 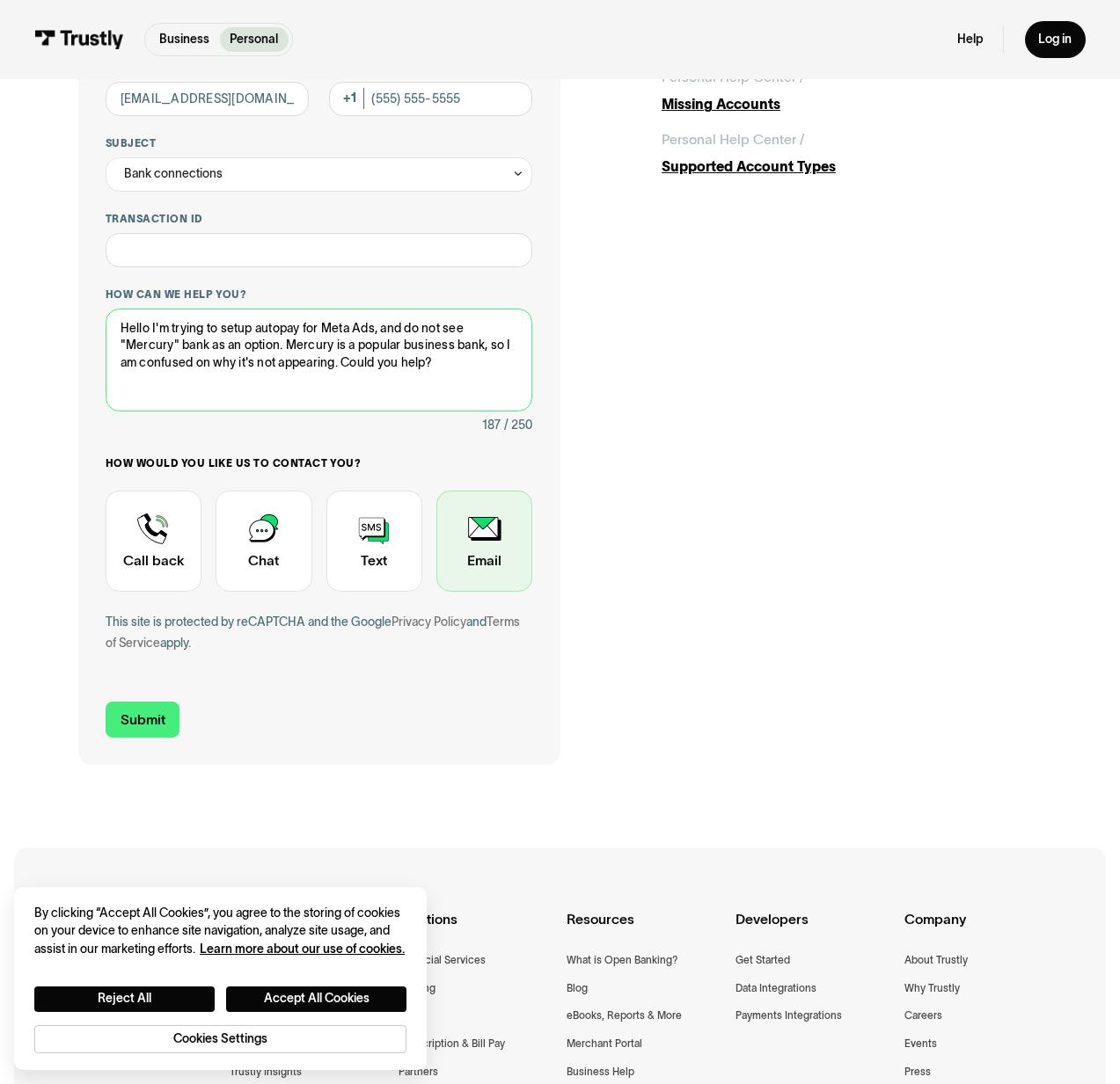 I want to click on div: This site is protected by reCAPTCHA and the Google and apply., so click(x=319, y=633).